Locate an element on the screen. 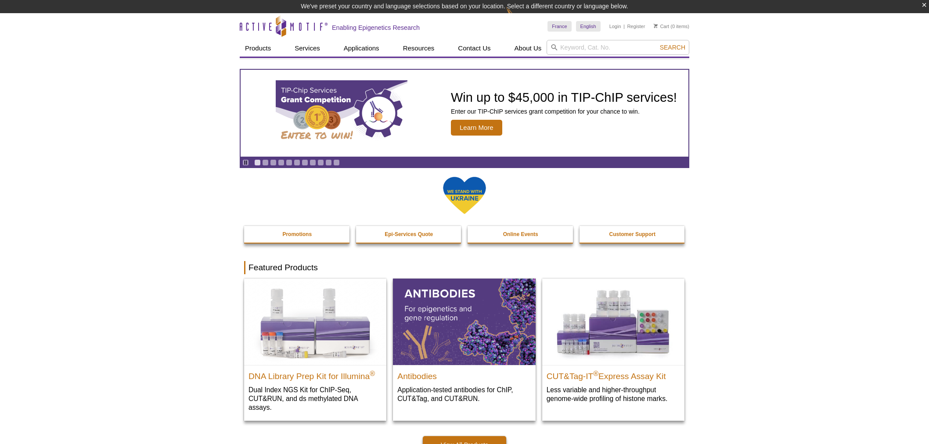 The image size is (929, 444). a: Services is located at coordinates (307, 48).